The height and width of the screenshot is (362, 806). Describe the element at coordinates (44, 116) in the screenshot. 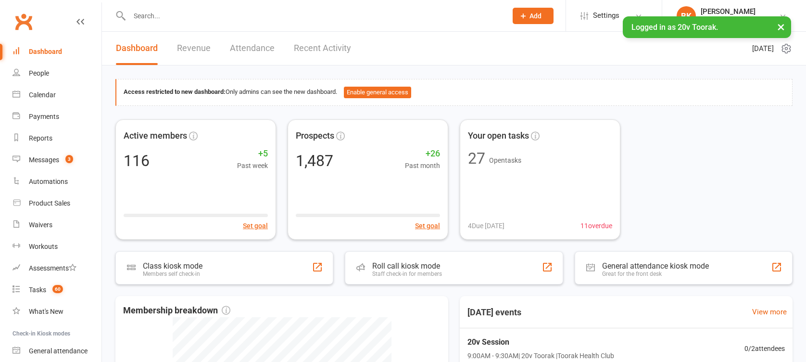

I see `div: Payments` at that location.